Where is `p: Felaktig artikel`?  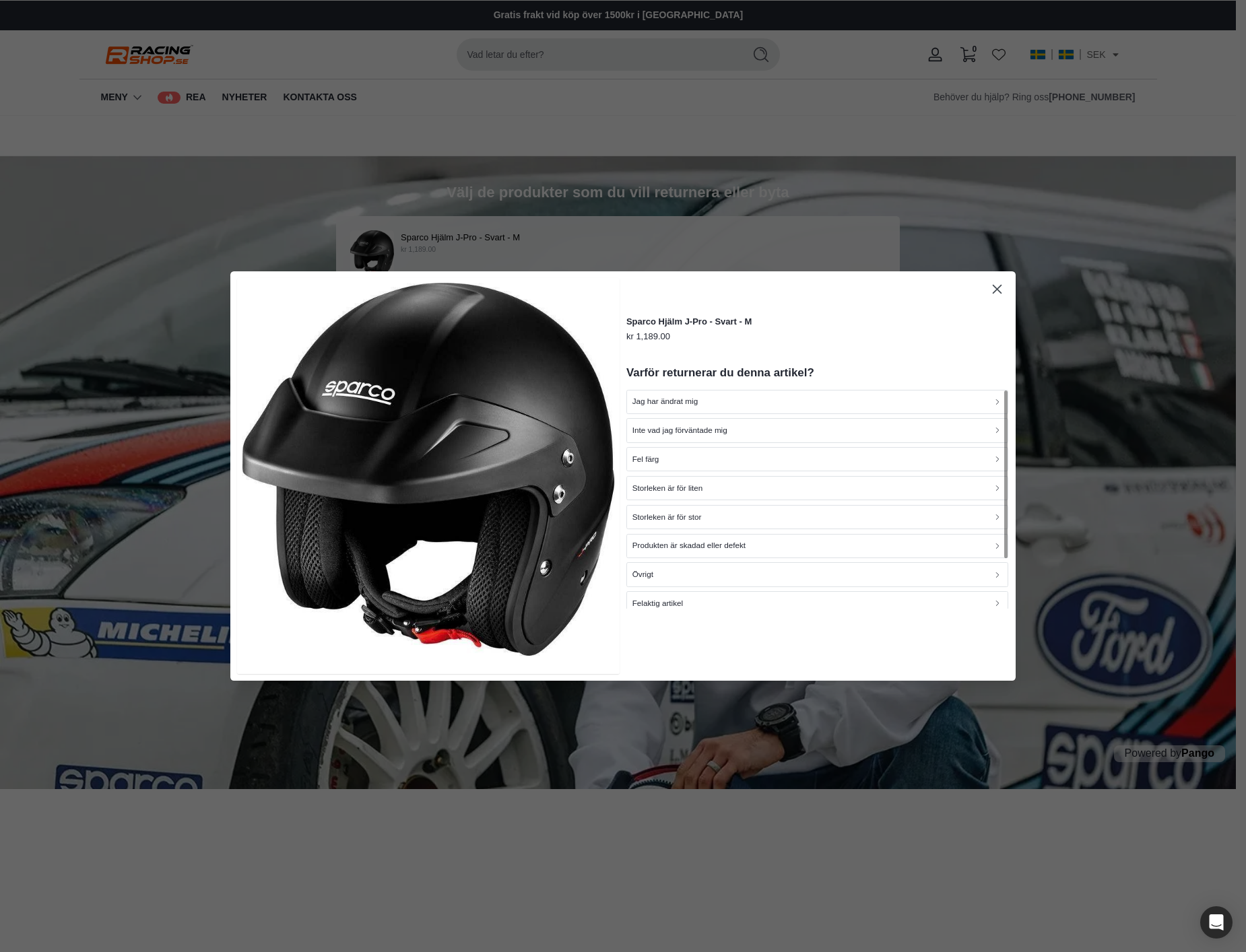 p: Felaktig artikel is located at coordinates (657, 604).